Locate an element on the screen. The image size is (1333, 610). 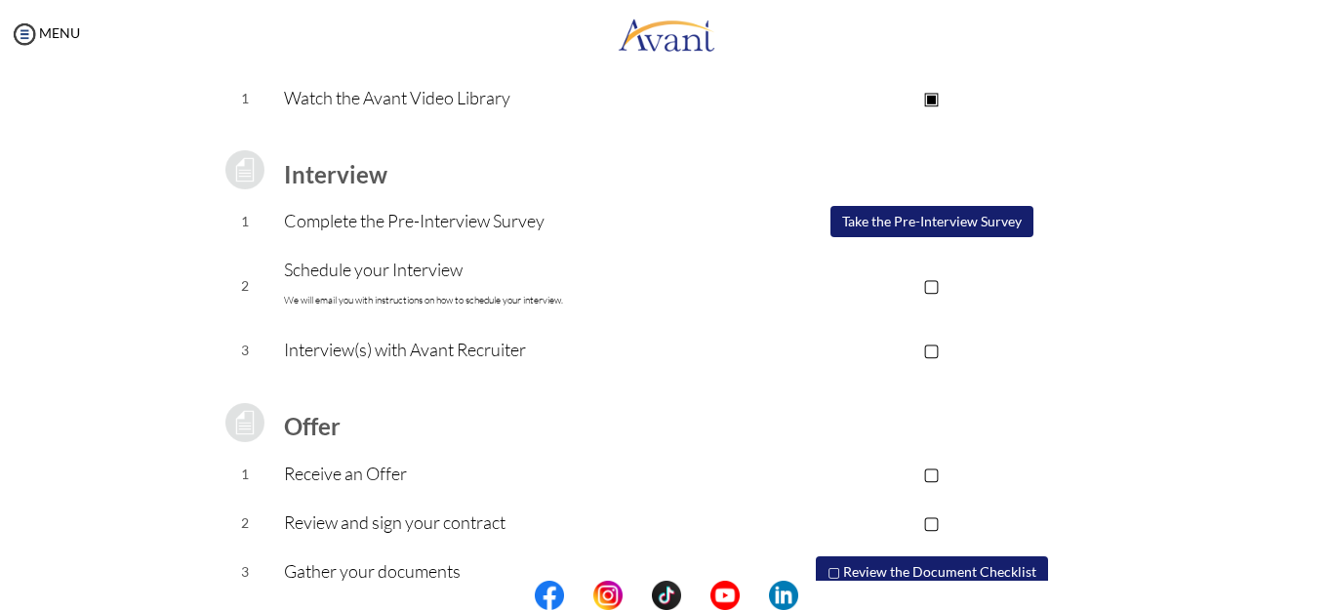
p: Watch the Avant Video Library is located at coordinates (509, 98).